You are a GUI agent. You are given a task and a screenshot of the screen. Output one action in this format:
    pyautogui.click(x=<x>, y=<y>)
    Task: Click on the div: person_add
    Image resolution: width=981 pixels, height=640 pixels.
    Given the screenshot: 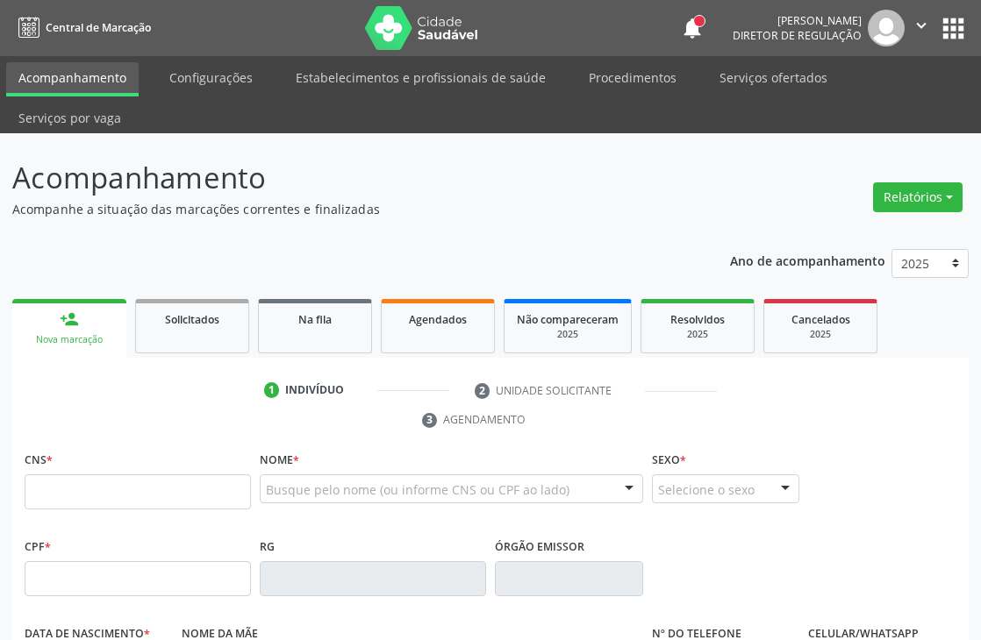 What is the action you would take?
    pyautogui.click(x=69, y=319)
    